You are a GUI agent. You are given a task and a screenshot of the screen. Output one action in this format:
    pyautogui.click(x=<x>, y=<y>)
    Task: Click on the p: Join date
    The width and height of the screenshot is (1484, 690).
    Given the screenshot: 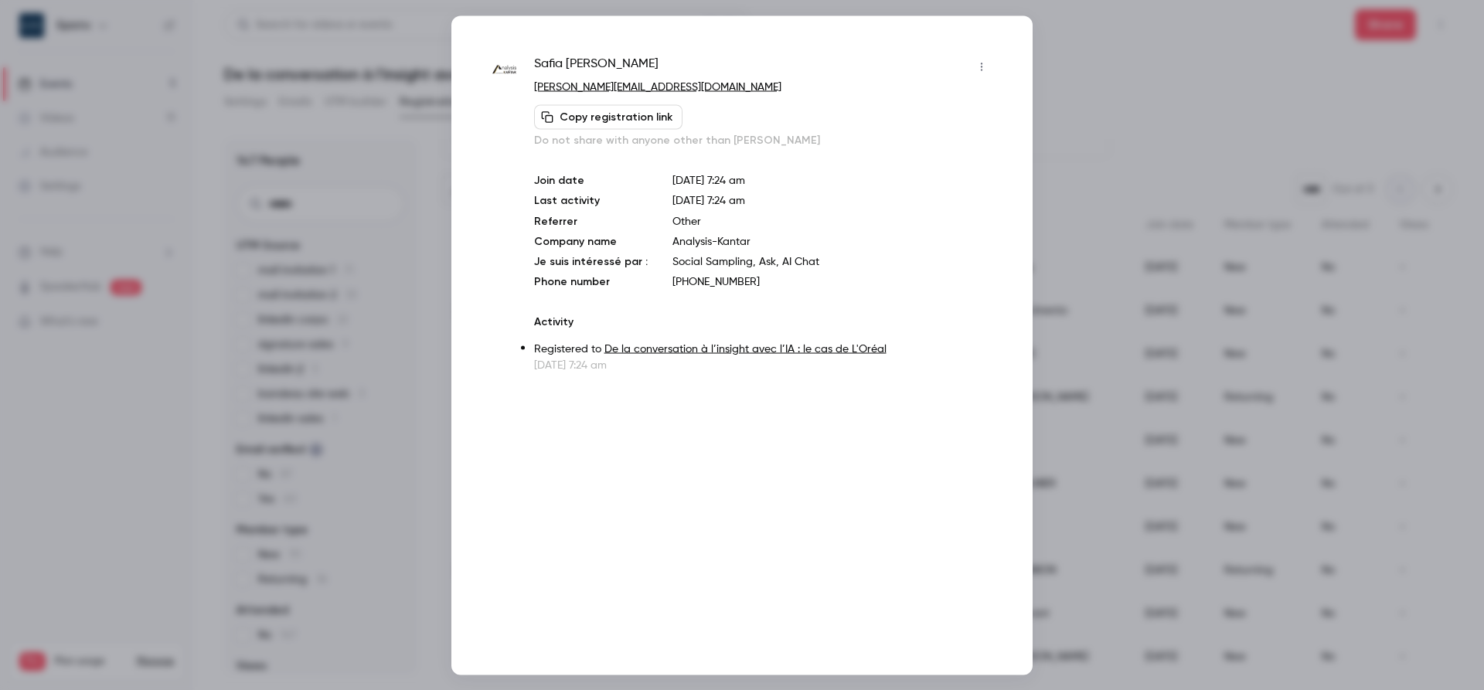 What is the action you would take?
    pyautogui.click(x=591, y=180)
    